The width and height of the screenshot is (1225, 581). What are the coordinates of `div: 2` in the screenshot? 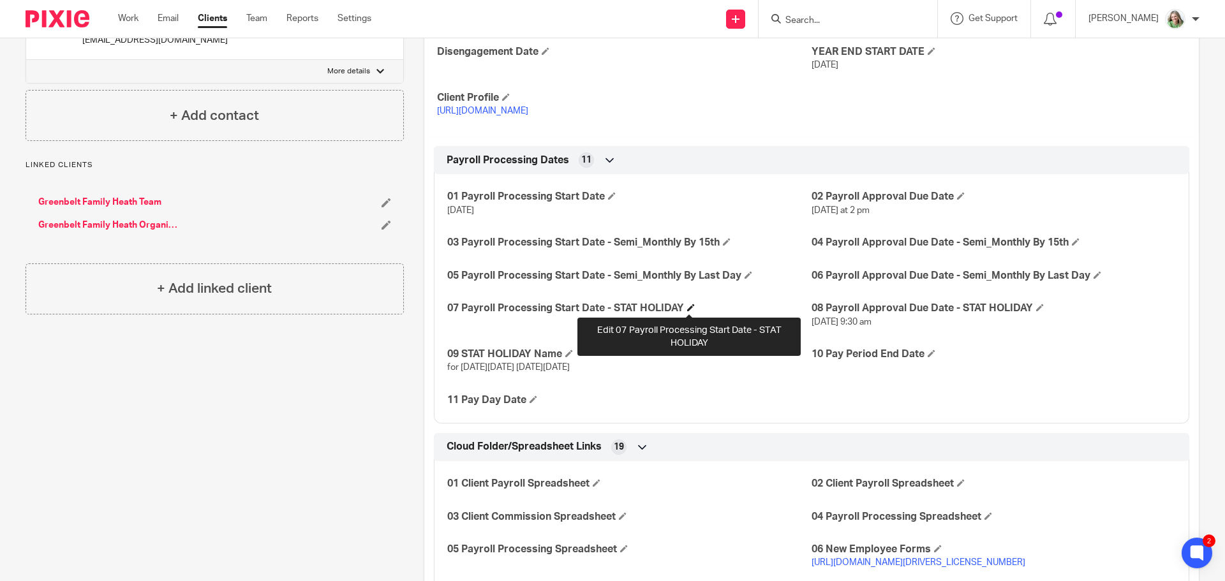 It's located at (1209, 541).